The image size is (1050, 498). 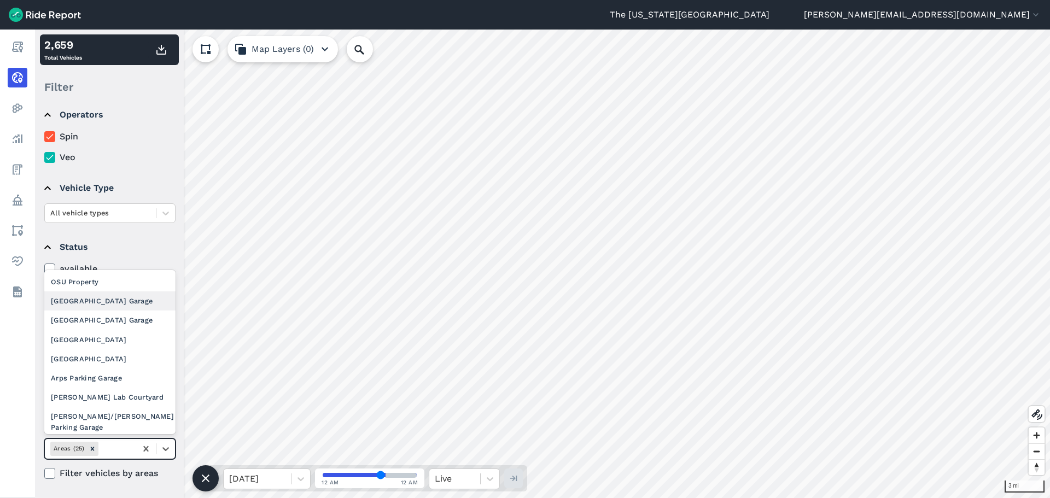 What do you see at coordinates (543, 264) in the screenshot?
I see `canvas: Map` at bounding box center [543, 264].